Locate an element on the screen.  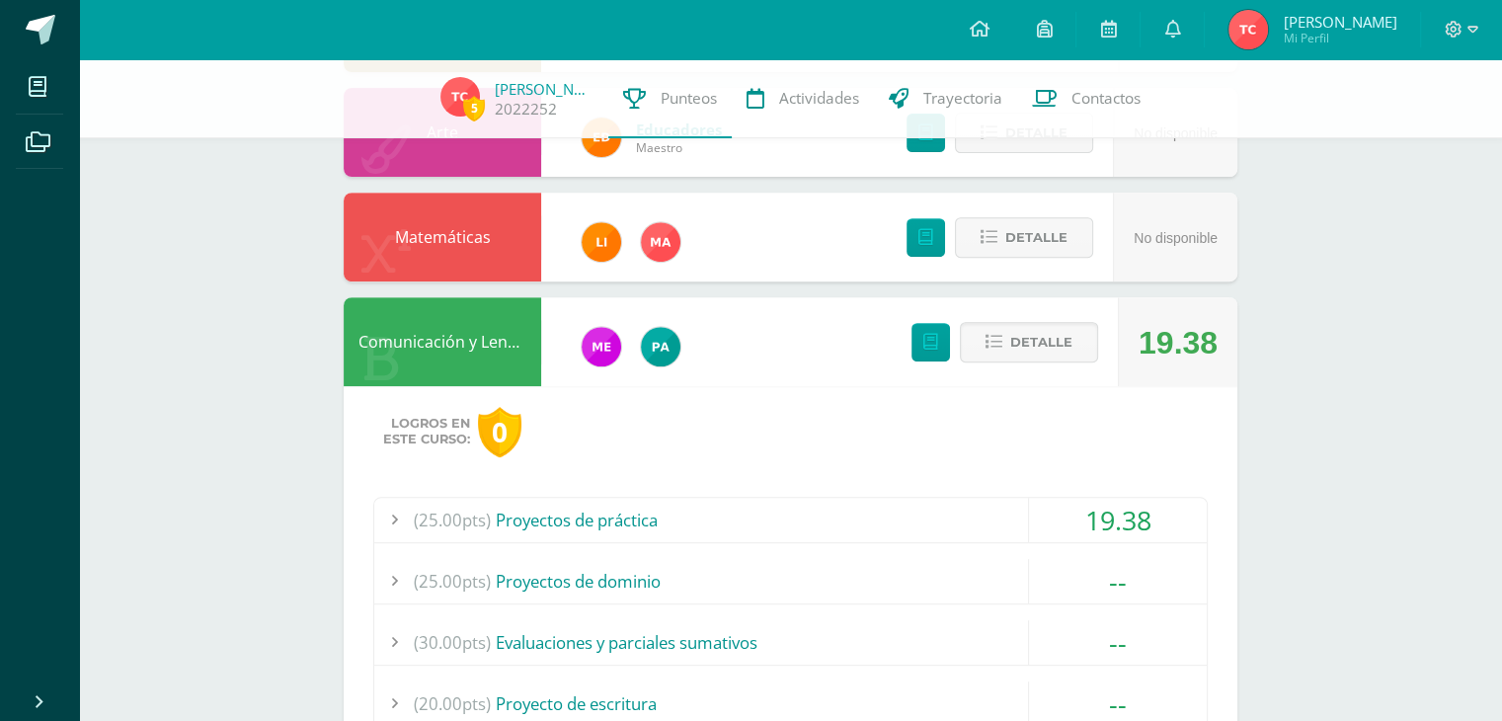
img: d78b0415a9069934bf99e685b082ed4f.png is located at coordinates (601, 242).